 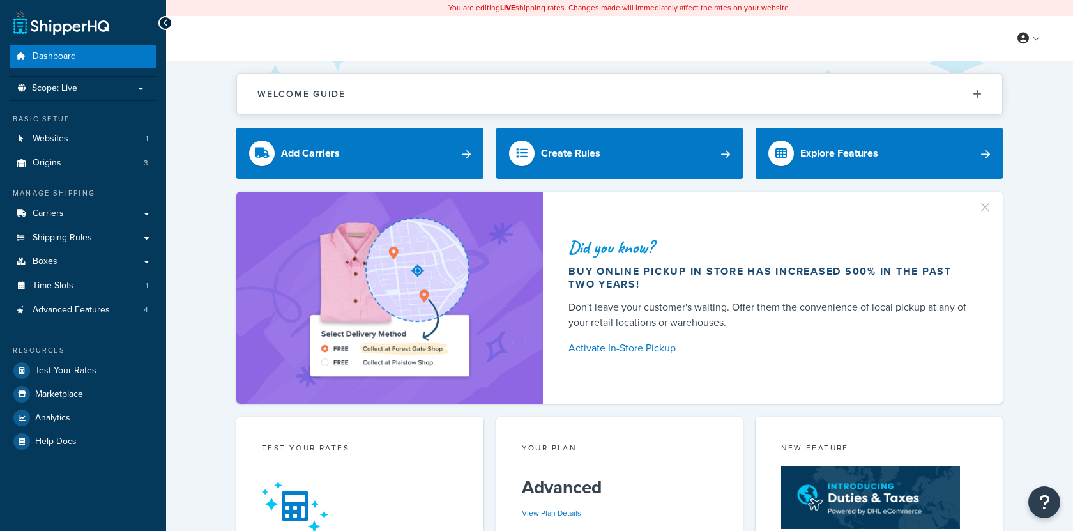 I want to click on div: Resources, so click(x=83, y=350).